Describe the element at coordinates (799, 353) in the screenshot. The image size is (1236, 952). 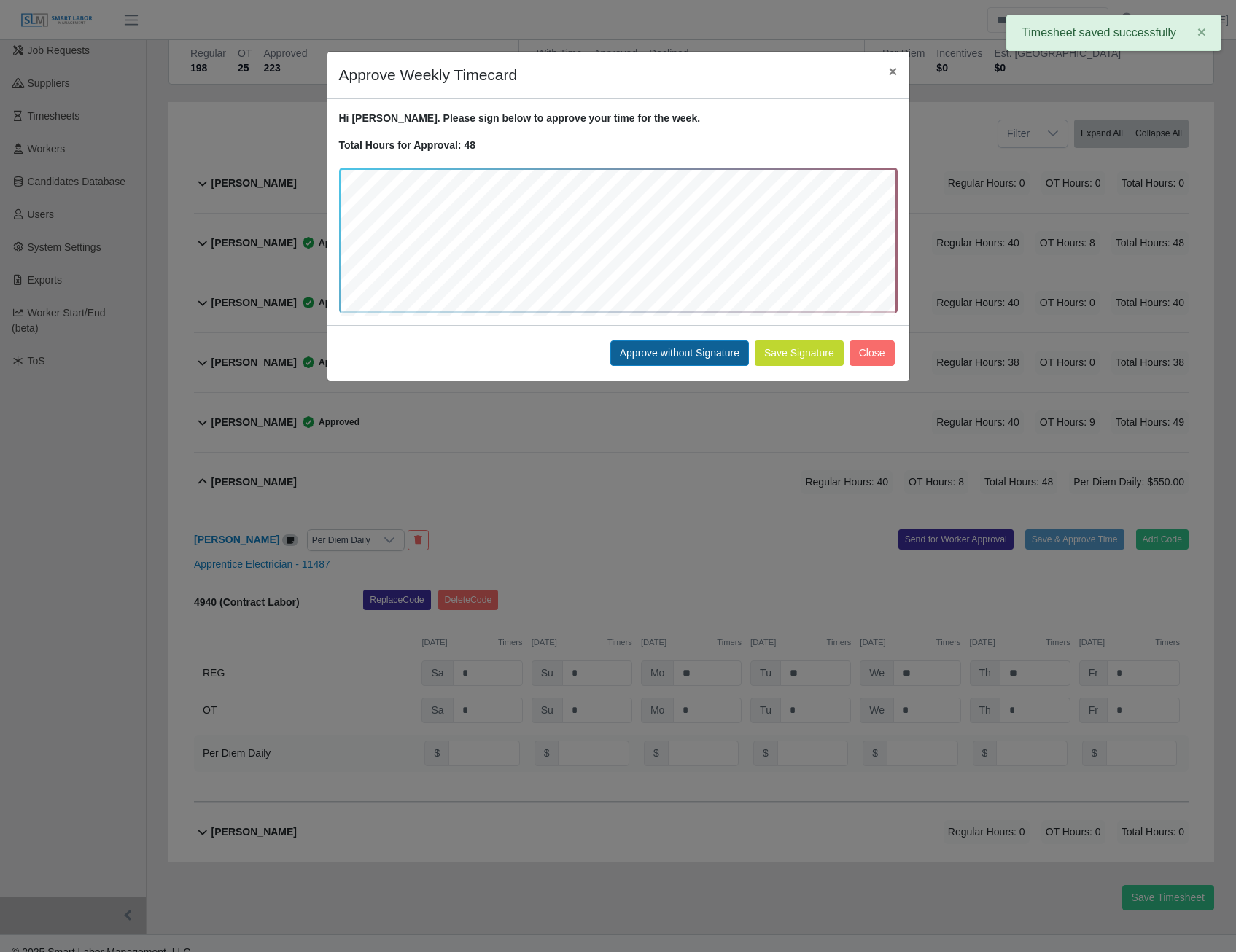
I see `button: Save Signature` at that location.